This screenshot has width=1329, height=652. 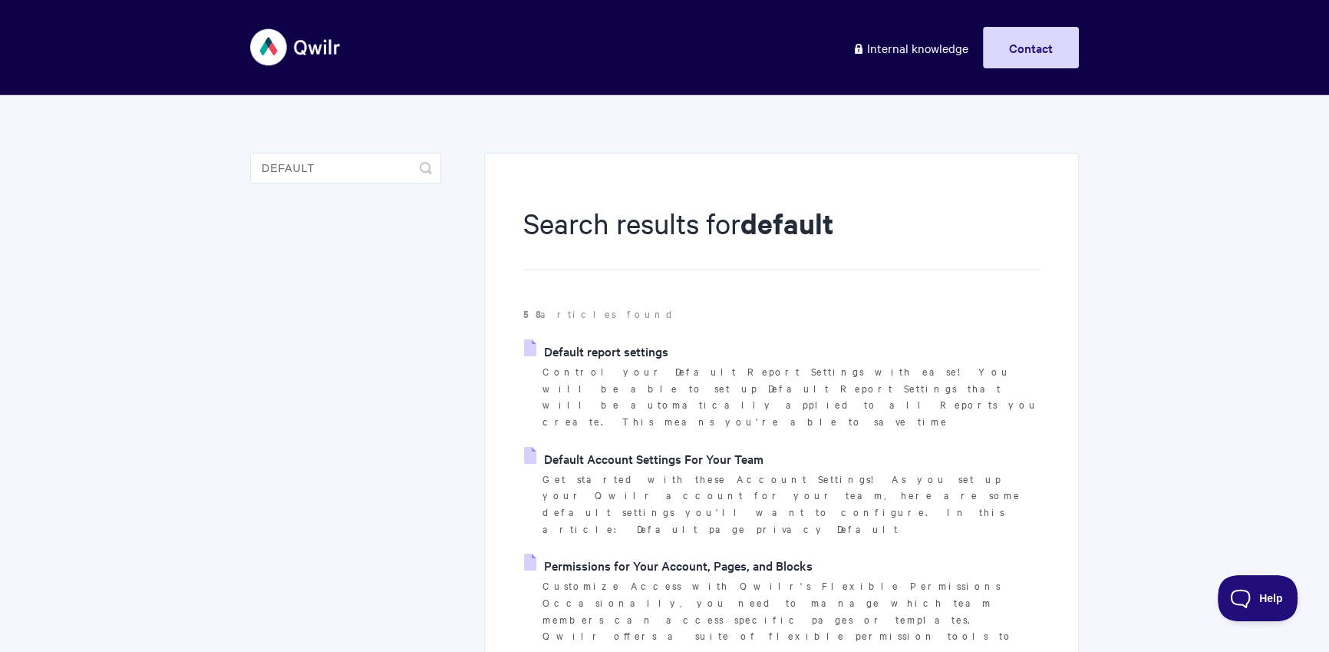 What do you see at coordinates (295, 47) in the screenshot?
I see `img: Qwilr Help Center` at bounding box center [295, 47].